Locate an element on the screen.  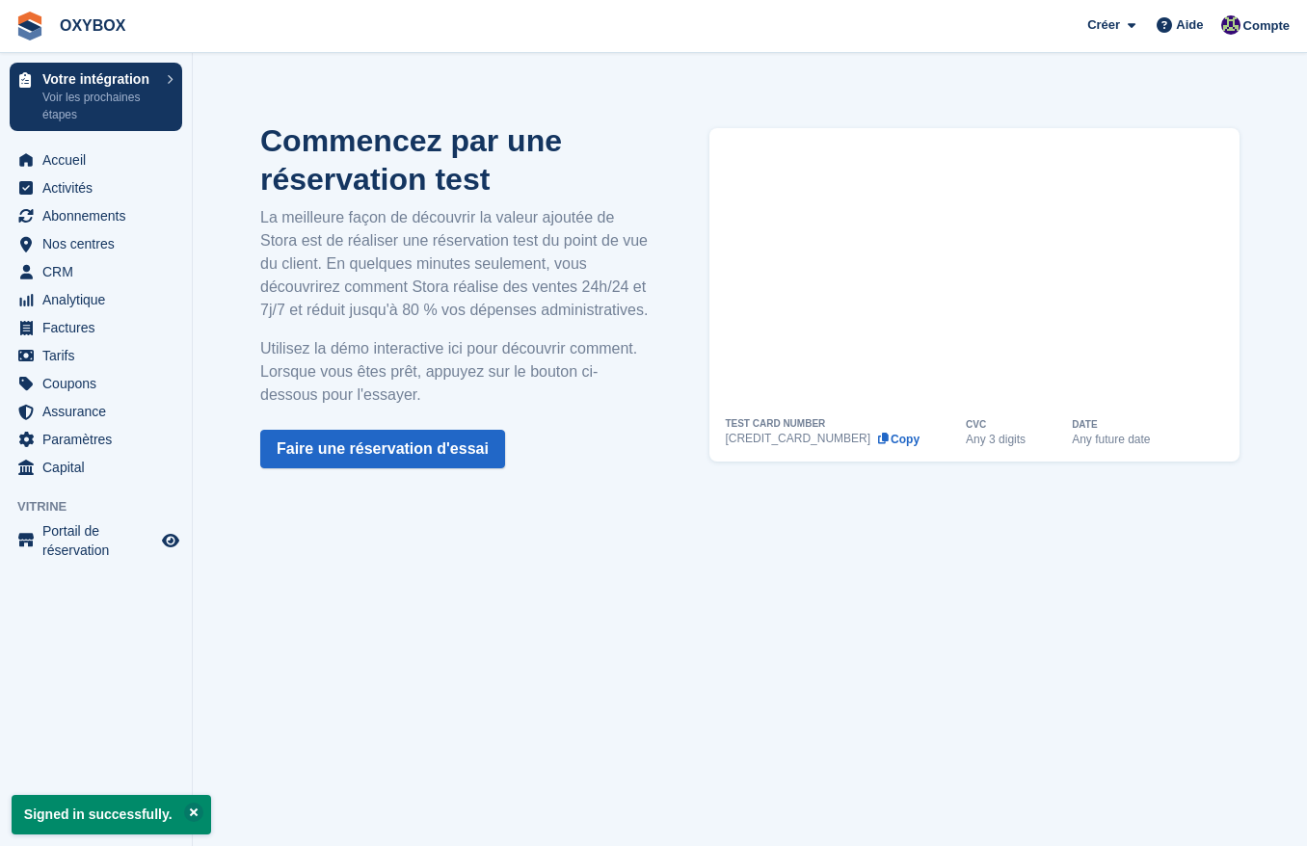
span: Assurance is located at coordinates (100, 412).